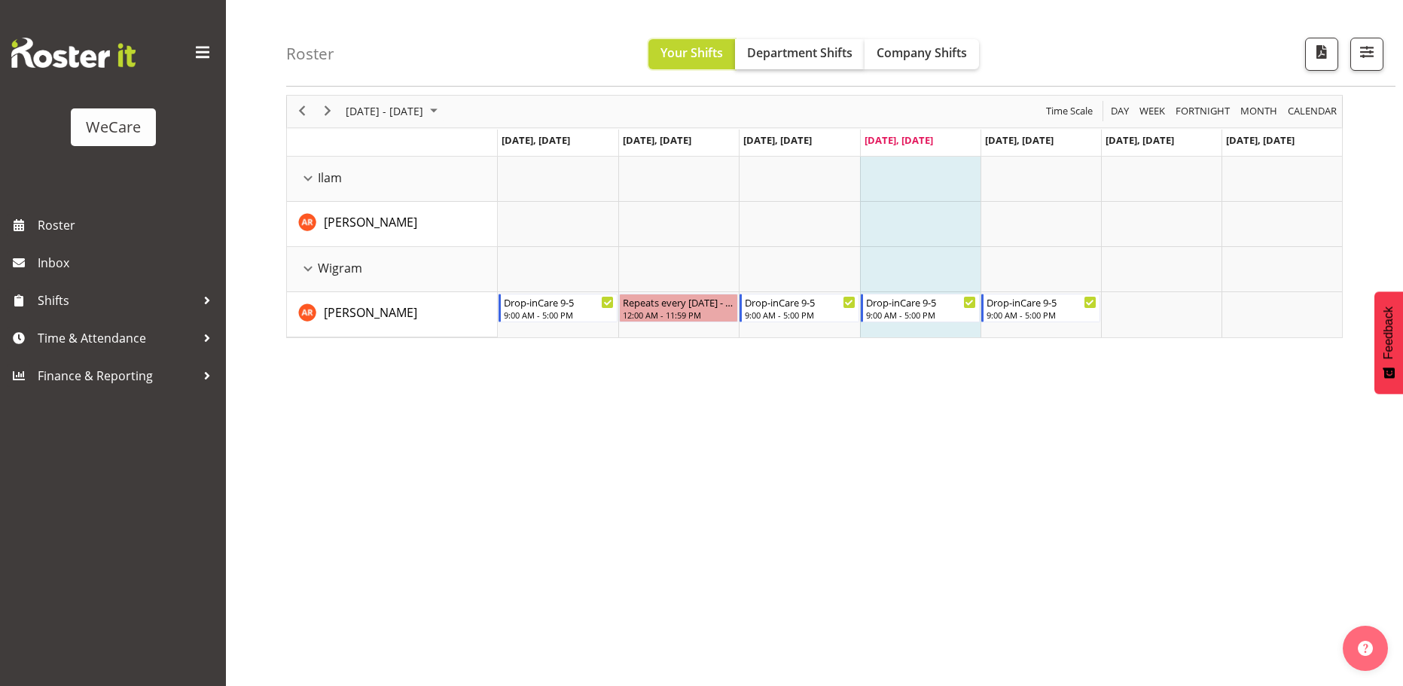  What do you see at coordinates (113, 127) in the screenshot?
I see `div: WeCare` at bounding box center [113, 127].